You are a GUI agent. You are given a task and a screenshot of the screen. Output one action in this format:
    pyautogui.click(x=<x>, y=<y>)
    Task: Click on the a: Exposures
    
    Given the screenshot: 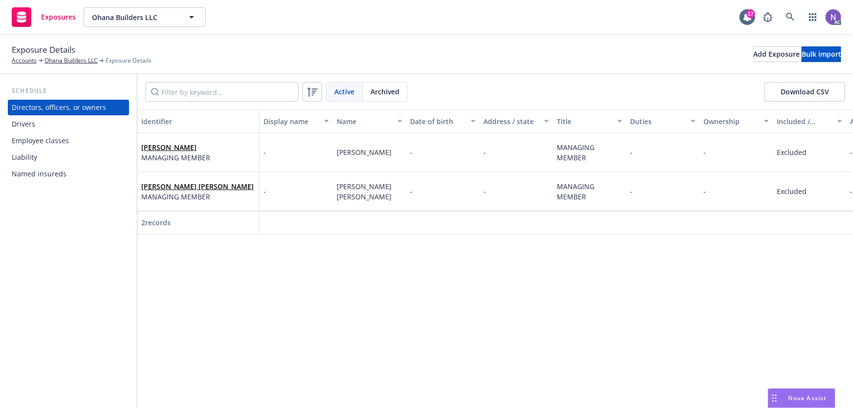 What is the action you would take?
    pyautogui.click(x=44, y=17)
    